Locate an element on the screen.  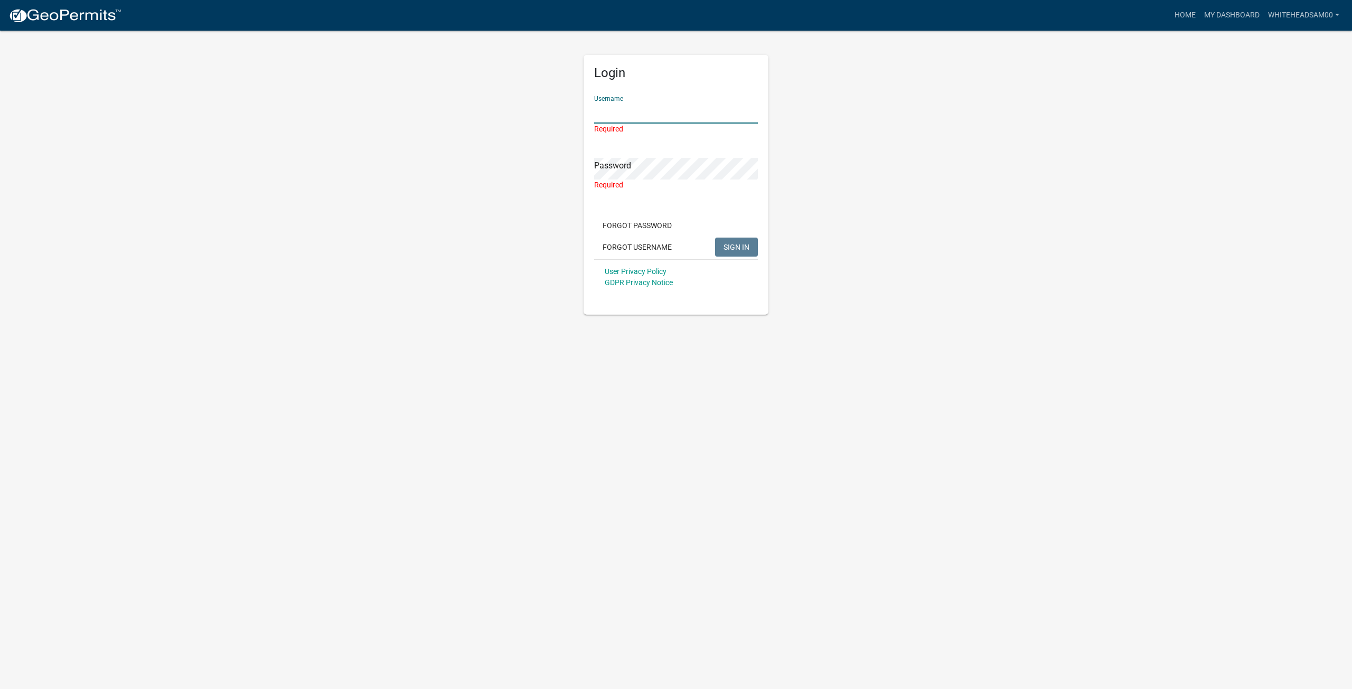
a: My Dashboard is located at coordinates (1231, 15).